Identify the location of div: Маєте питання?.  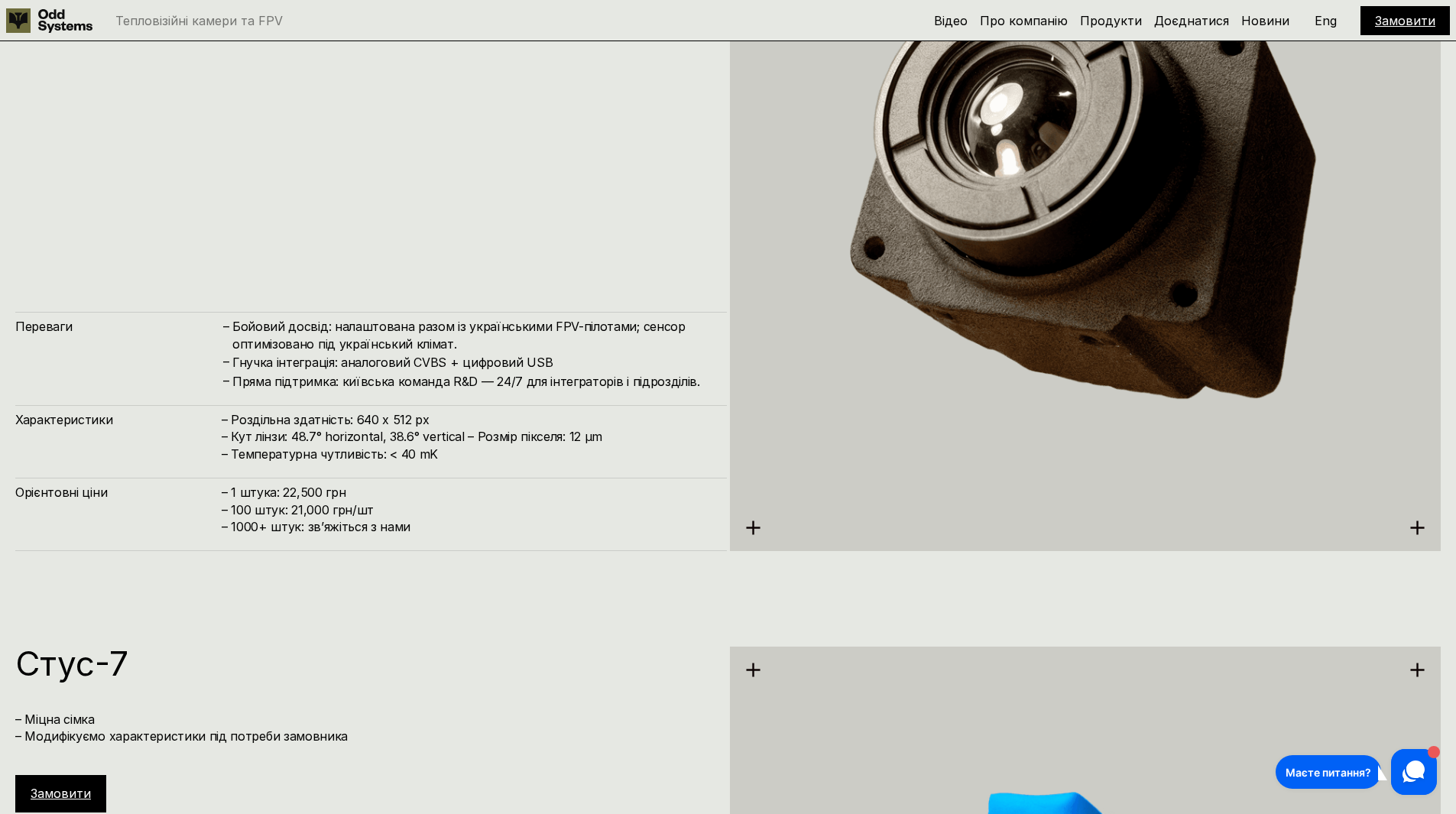
(57, 27).